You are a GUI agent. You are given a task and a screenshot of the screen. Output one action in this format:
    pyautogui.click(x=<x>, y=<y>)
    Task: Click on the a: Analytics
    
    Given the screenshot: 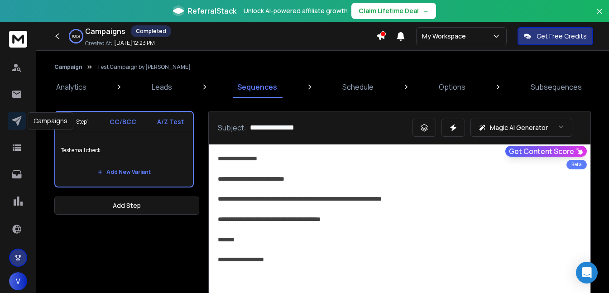 What is the action you would take?
    pyautogui.click(x=71, y=87)
    